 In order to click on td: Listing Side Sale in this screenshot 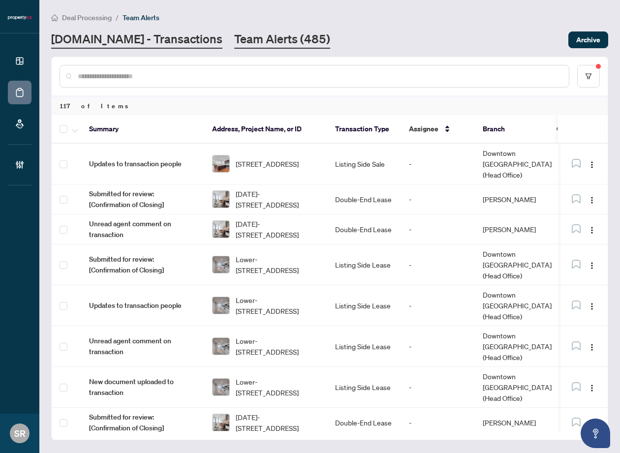, I will do `click(364, 164)`.